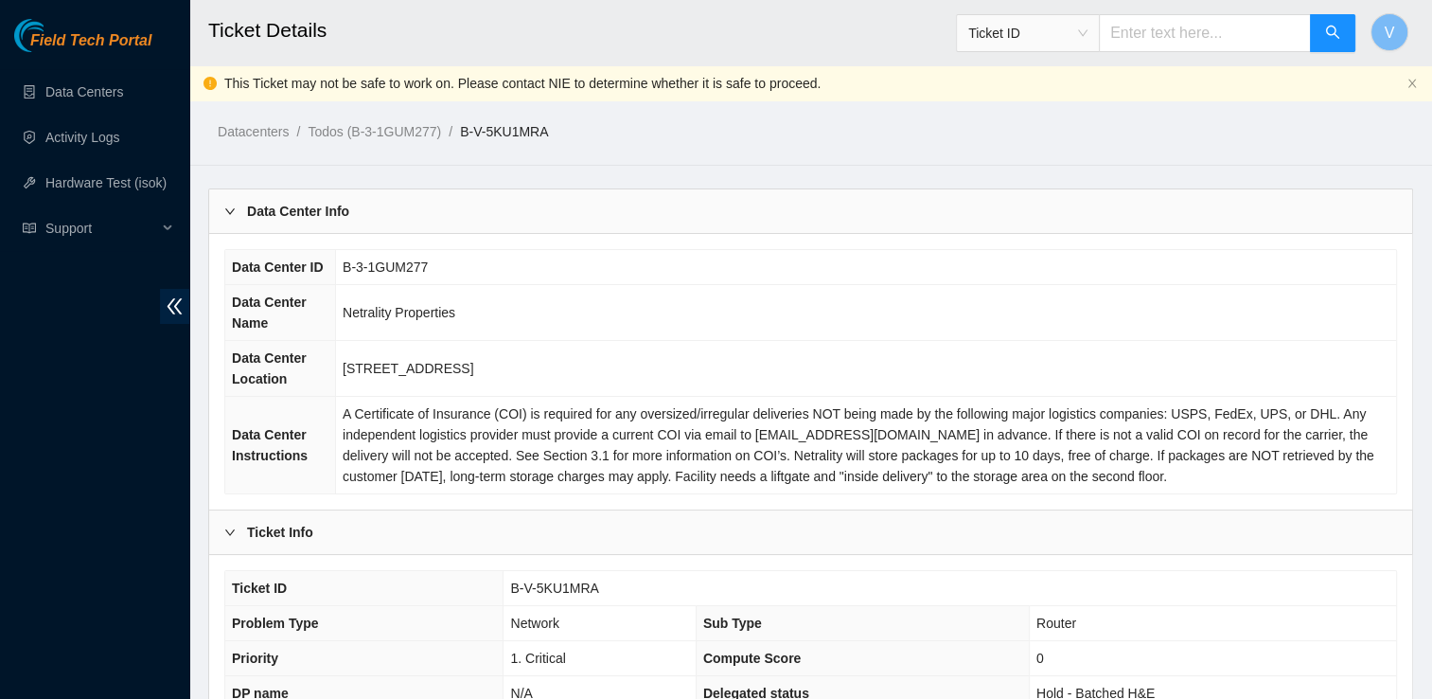  What do you see at coordinates (733, 623) in the screenshot?
I see `span: Sub Type` at bounding box center [733, 623].